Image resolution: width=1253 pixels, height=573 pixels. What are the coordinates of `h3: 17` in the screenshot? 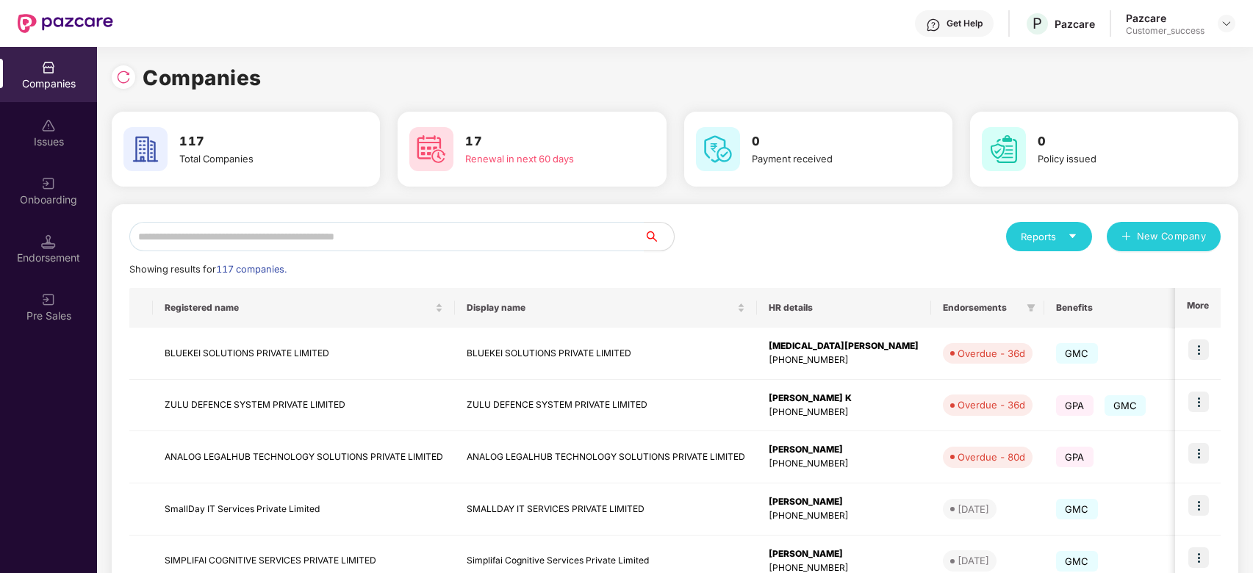 It's located at (545, 142).